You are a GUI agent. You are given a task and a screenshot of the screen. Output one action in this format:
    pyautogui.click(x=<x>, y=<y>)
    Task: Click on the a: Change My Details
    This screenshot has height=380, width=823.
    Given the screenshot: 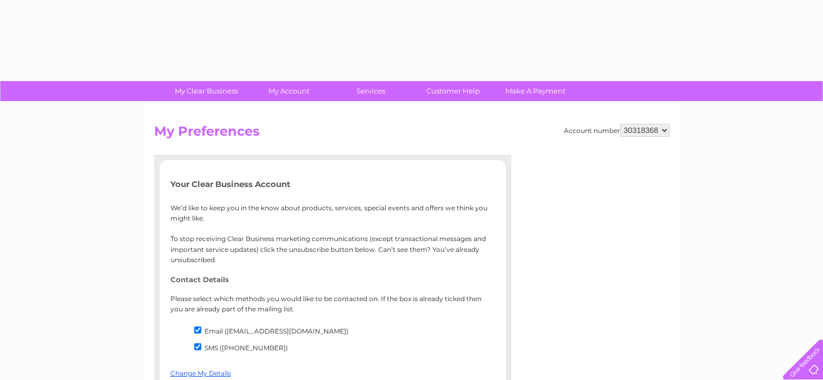 What is the action you would take?
    pyautogui.click(x=201, y=373)
    